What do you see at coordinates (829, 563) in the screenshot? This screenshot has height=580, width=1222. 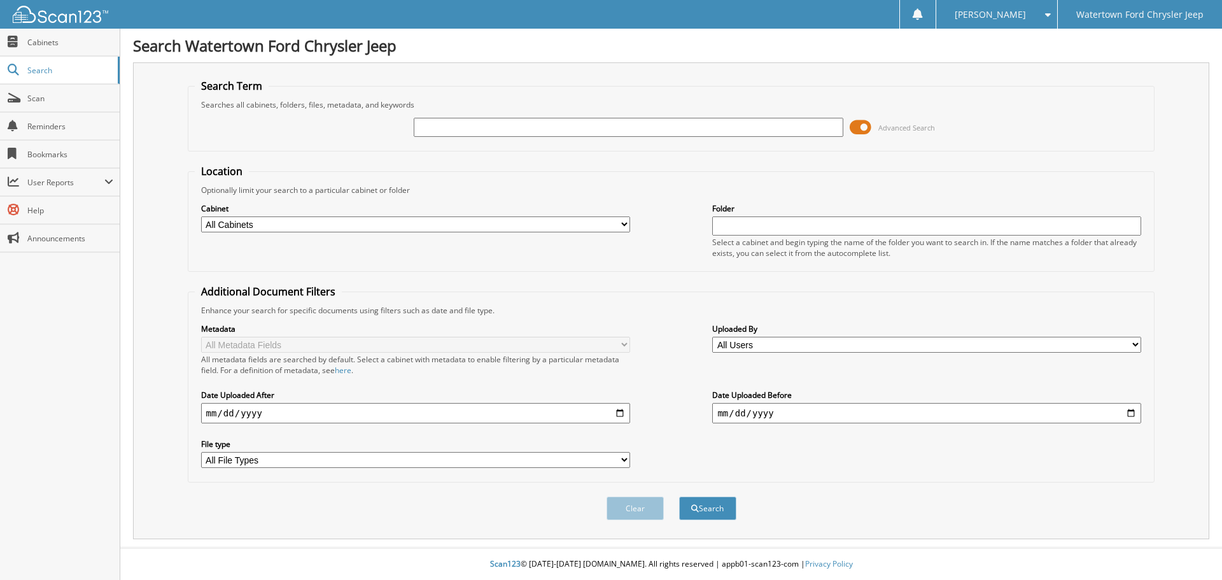 I see `a: Privacy Policy` at bounding box center [829, 563].